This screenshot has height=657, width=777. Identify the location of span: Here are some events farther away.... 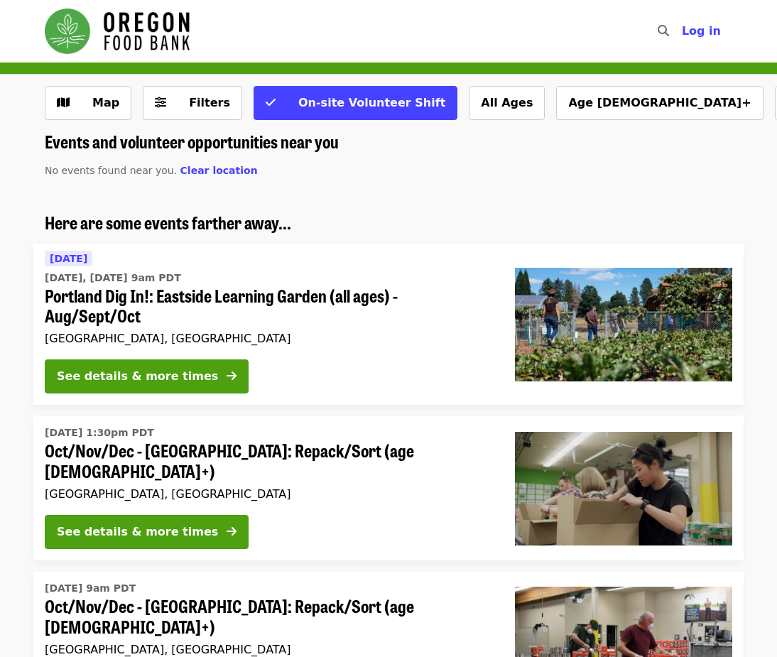
(168, 222).